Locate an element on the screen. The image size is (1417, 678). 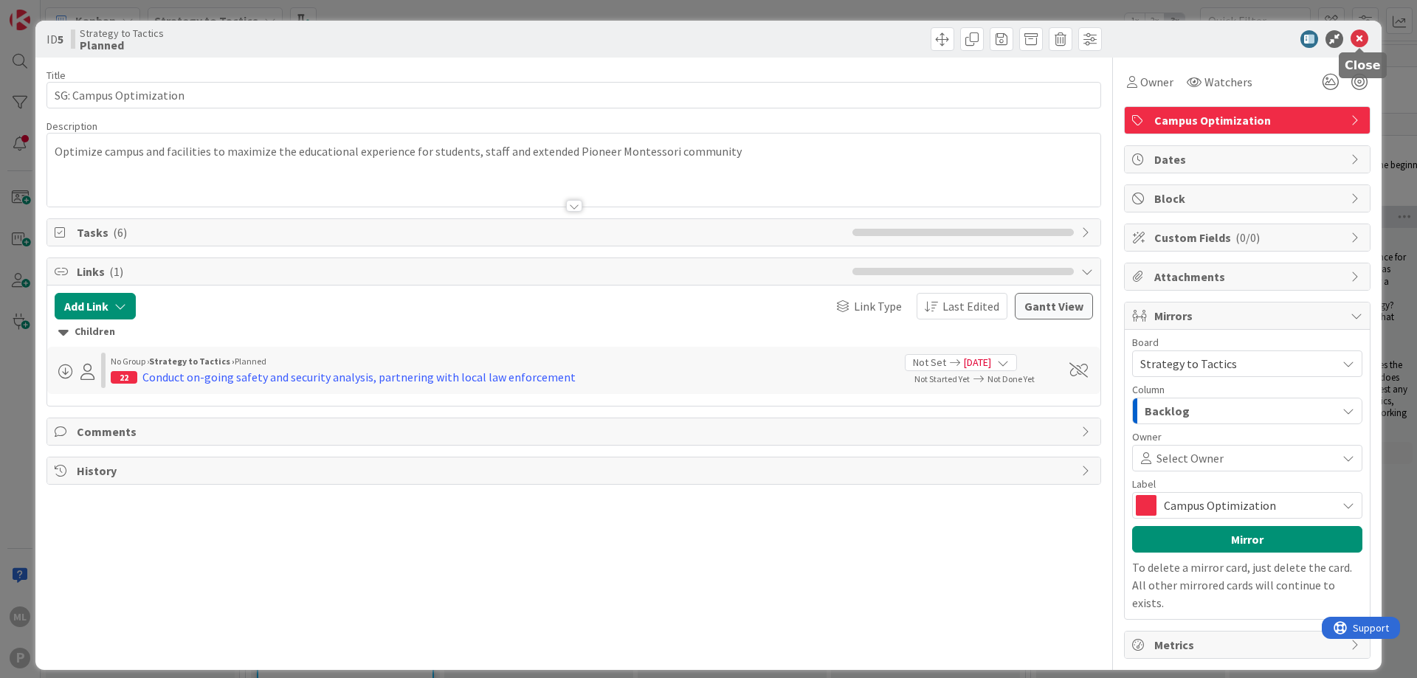
span: Description is located at coordinates (72, 126).